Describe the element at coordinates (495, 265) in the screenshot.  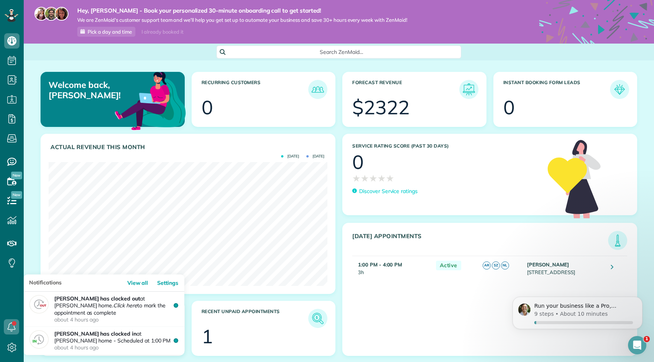
I see `span: SZ` at that location.